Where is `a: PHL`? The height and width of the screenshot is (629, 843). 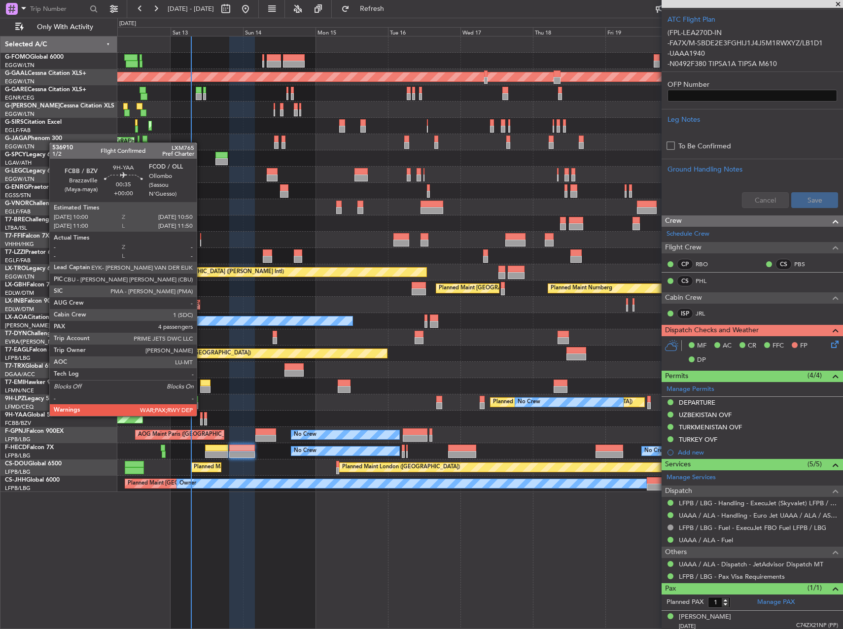
a: PHL is located at coordinates (706, 281).